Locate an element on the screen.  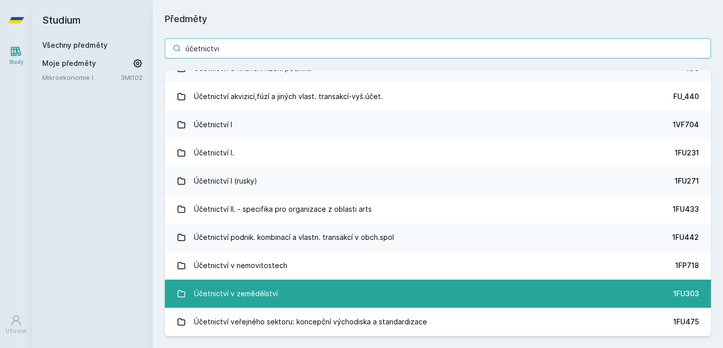
a: Uživatel is located at coordinates (16, 324).